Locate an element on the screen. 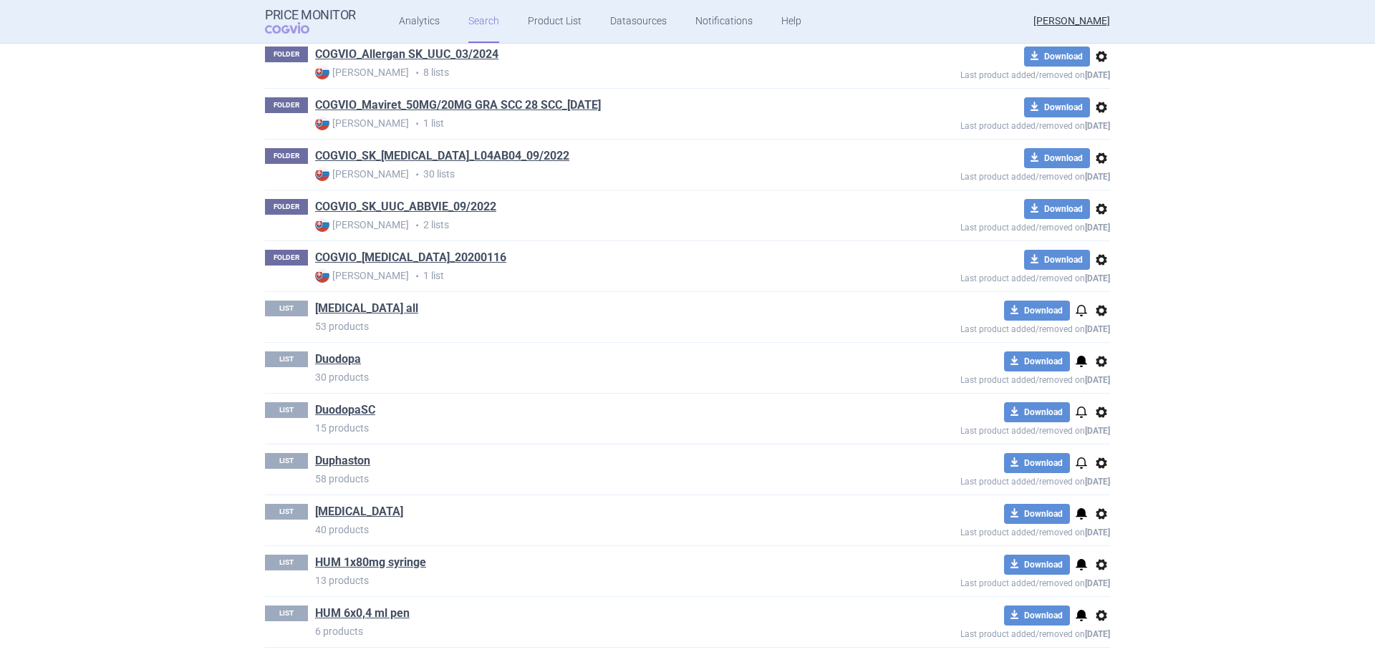  p: 2 lists is located at coordinates (586, 225).